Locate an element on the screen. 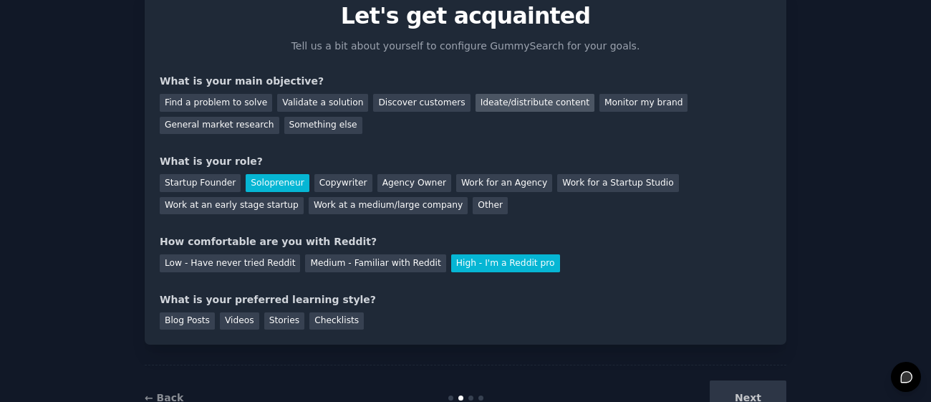 The height and width of the screenshot is (402, 931). div: What is your preferred learning style? is located at coordinates (465, 299).